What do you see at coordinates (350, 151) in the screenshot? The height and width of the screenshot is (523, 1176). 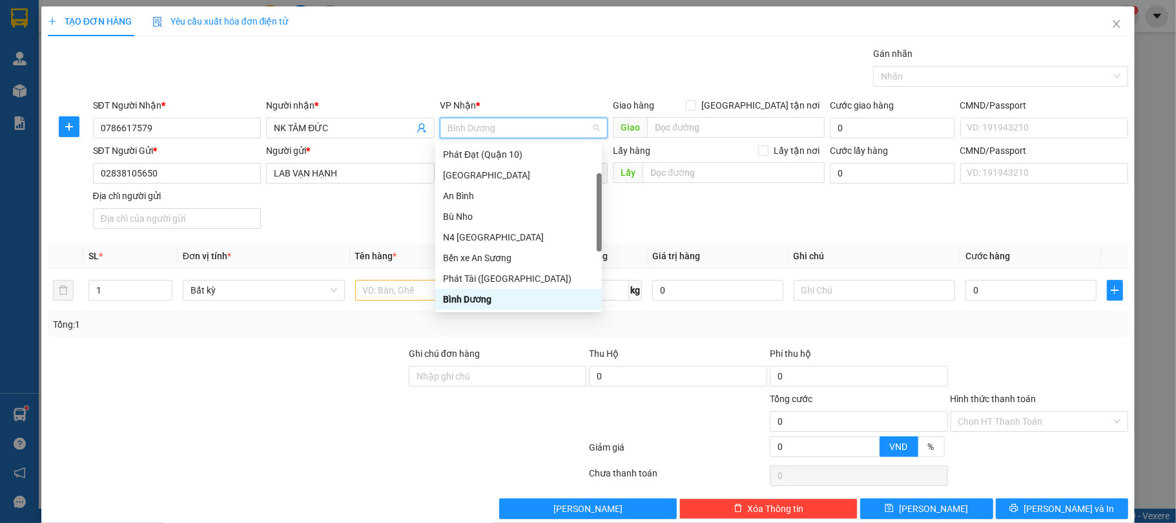 I see `div: Người gửi` at bounding box center [350, 151].